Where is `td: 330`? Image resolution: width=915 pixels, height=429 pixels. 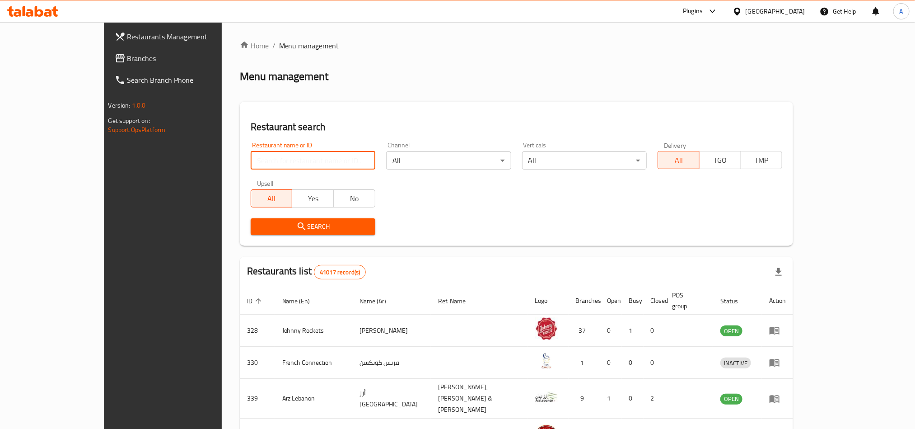 td: 330 is located at coordinates (258, 362).